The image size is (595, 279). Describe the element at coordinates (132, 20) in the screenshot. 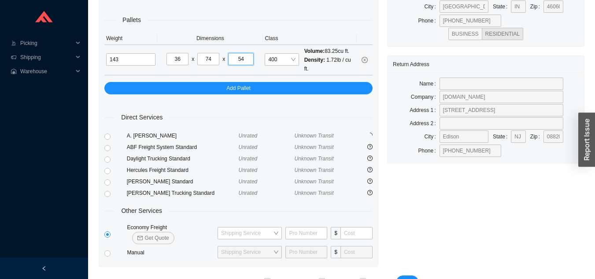

I see `span: Pallets` at that location.